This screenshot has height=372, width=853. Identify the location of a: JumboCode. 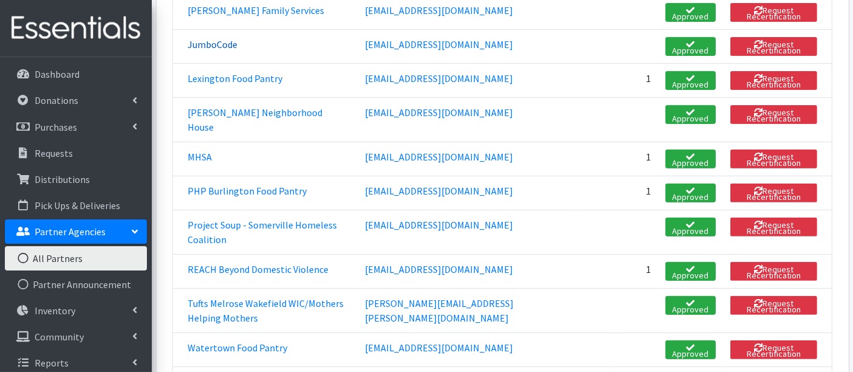
(213, 44).